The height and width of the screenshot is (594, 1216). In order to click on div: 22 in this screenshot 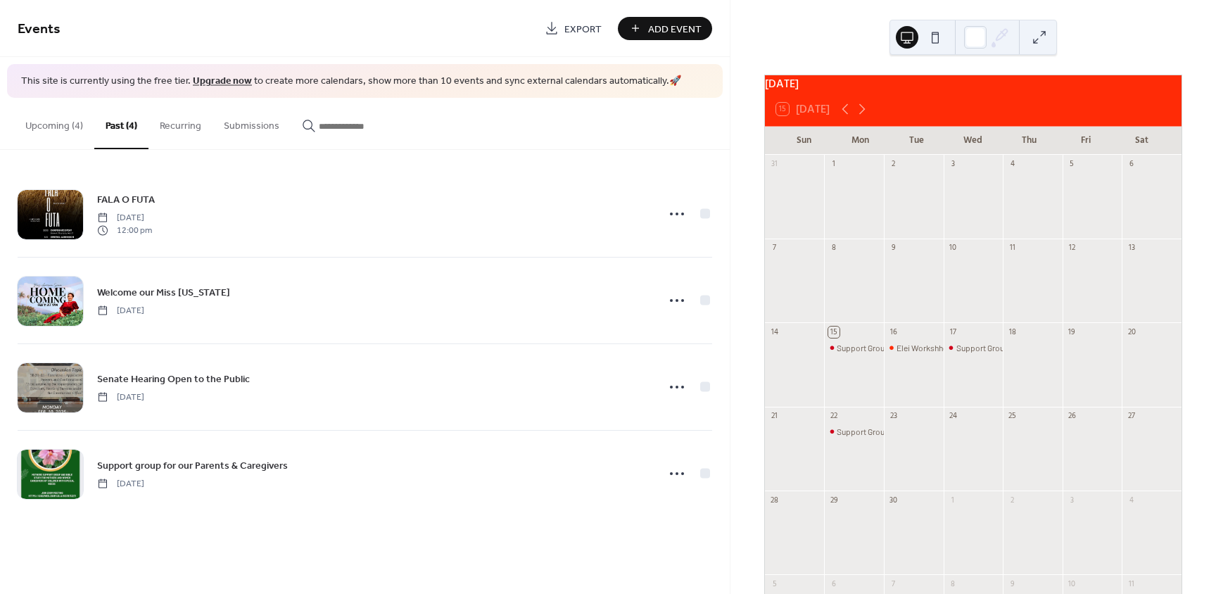, I will do `click(833, 416)`.